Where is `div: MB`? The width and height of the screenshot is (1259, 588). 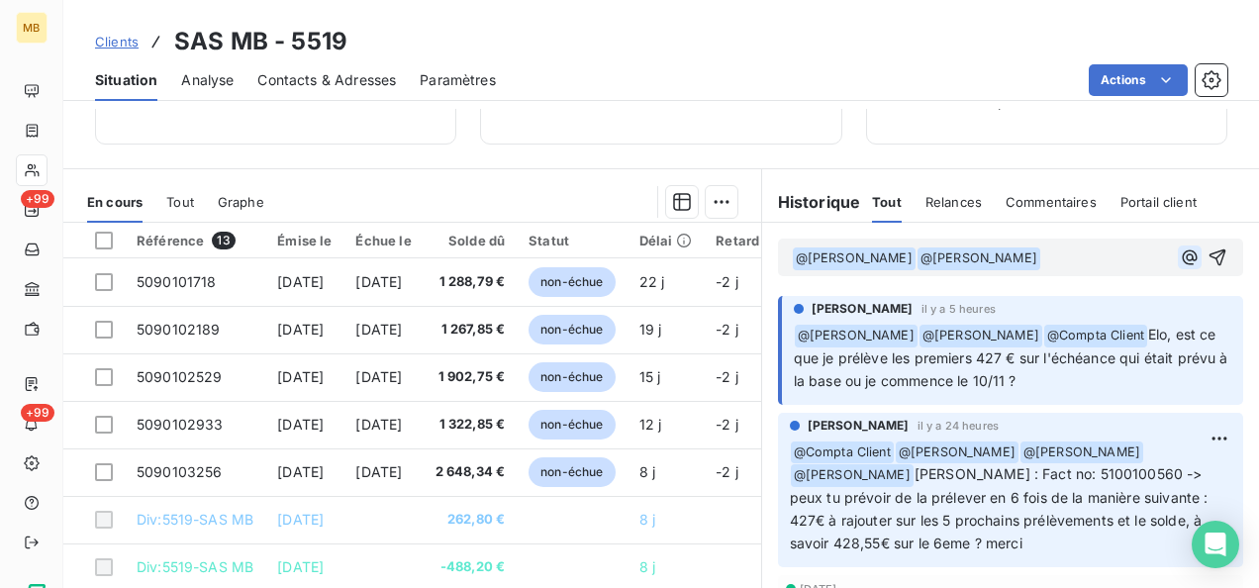 div: MB is located at coordinates (32, 28).